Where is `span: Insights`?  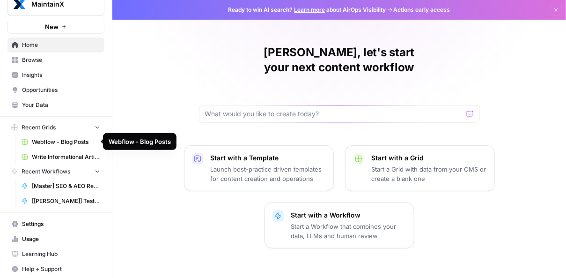
span: Insights is located at coordinates (61, 75).